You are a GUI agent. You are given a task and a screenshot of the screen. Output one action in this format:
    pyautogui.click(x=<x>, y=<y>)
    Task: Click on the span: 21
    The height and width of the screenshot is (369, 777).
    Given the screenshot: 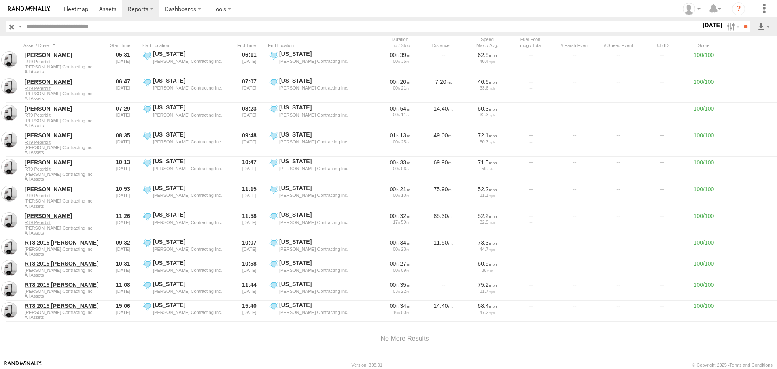 What is the action you would take?
    pyautogui.click(x=405, y=88)
    